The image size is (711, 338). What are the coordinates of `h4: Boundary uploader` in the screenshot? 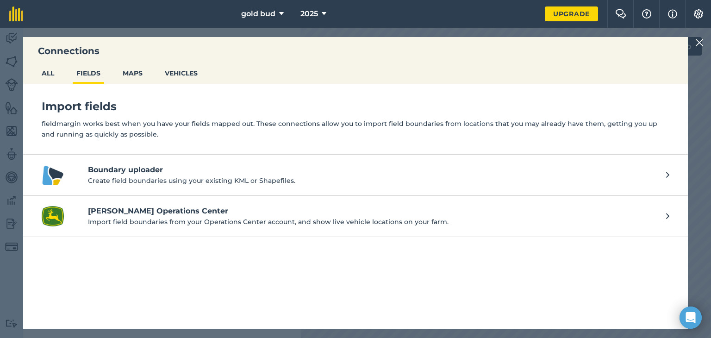 It's located at (372, 170).